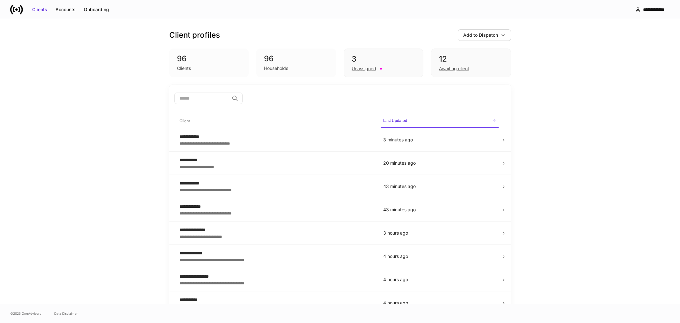 Image resolution: width=680 pixels, height=323 pixels. Describe the element at coordinates (96, 10) in the screenshot. I see `div: Onboarding` at that location.